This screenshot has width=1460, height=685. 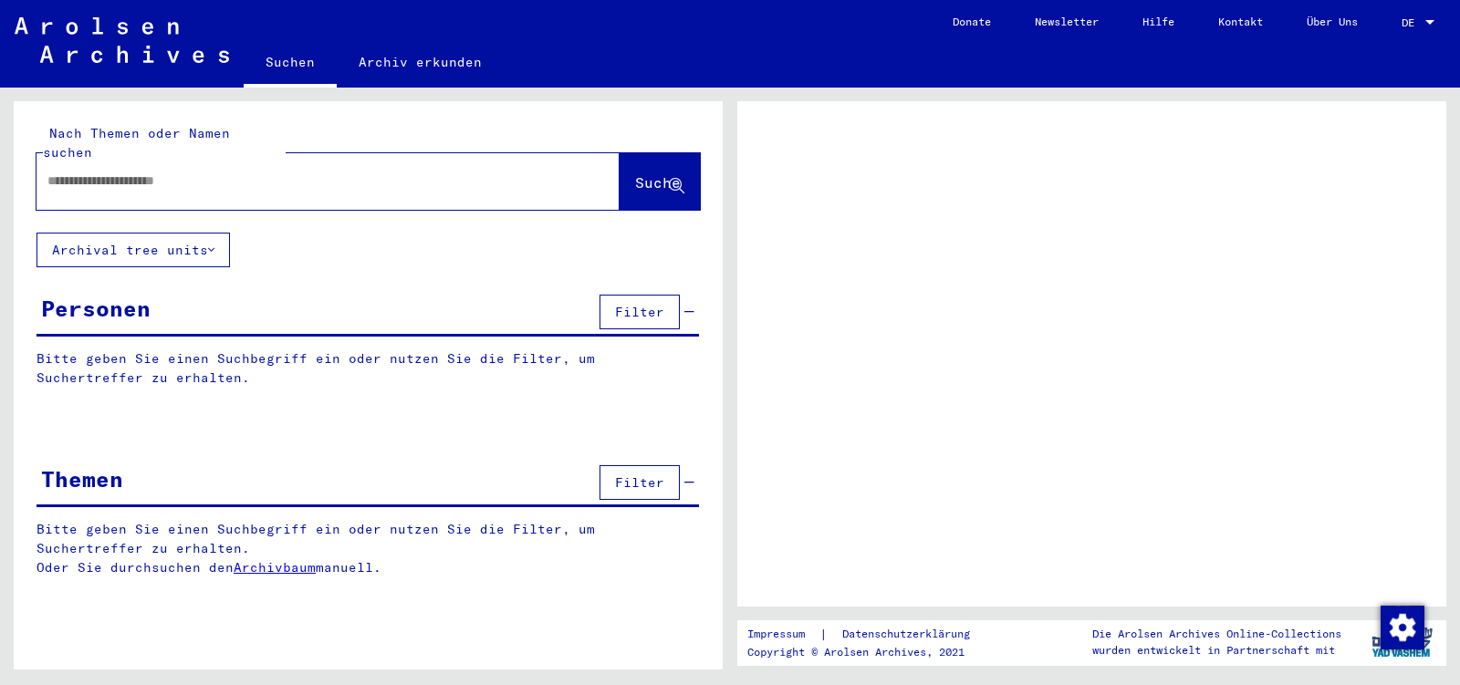 What do you see at coordinates (121, 40) in the screenshot?
I see `img: Arolsen_neg.svg` at bounding box center [121, 40].